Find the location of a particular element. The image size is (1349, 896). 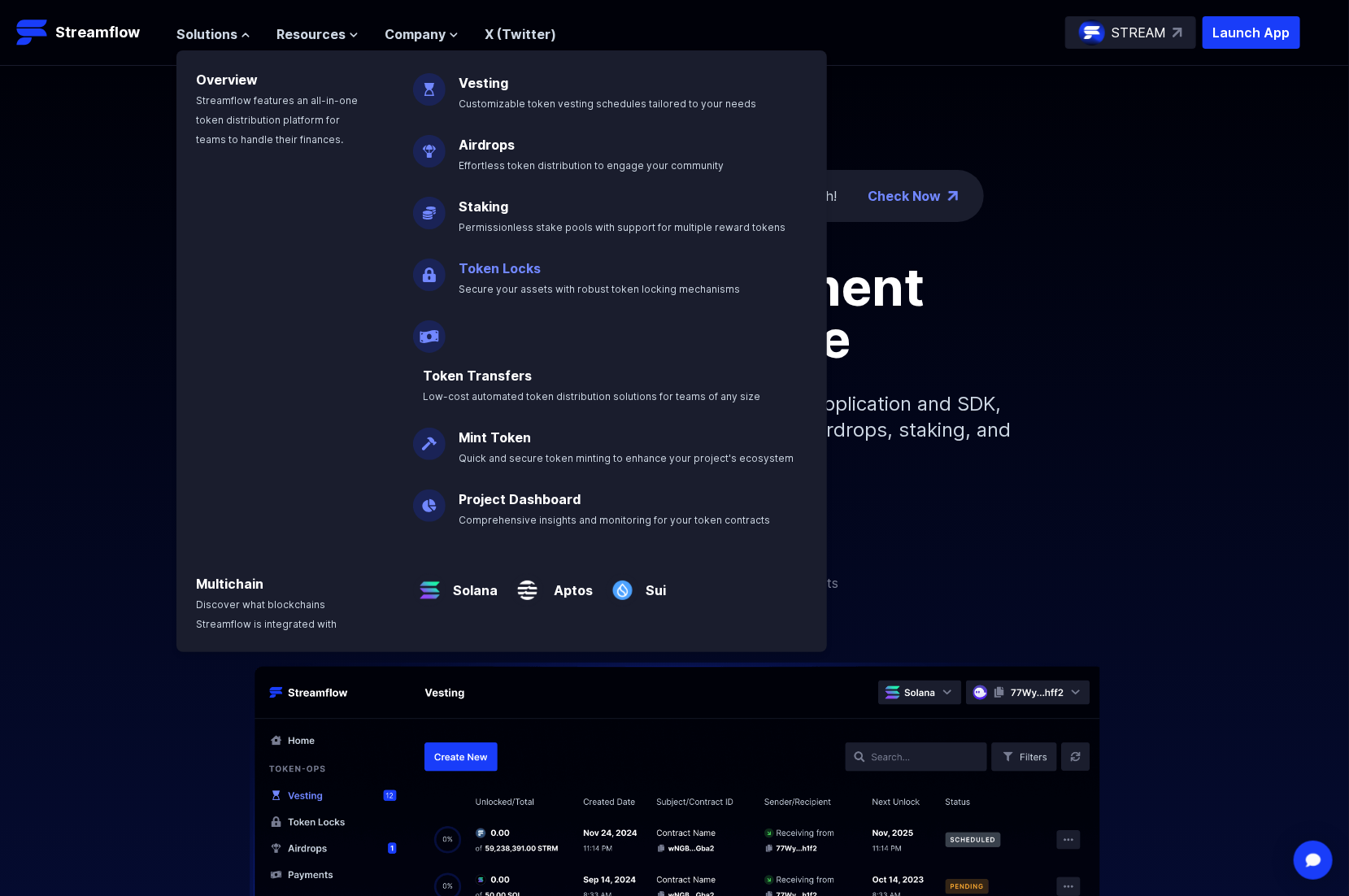

img: Token Locks is located at coordinates (429, 268).